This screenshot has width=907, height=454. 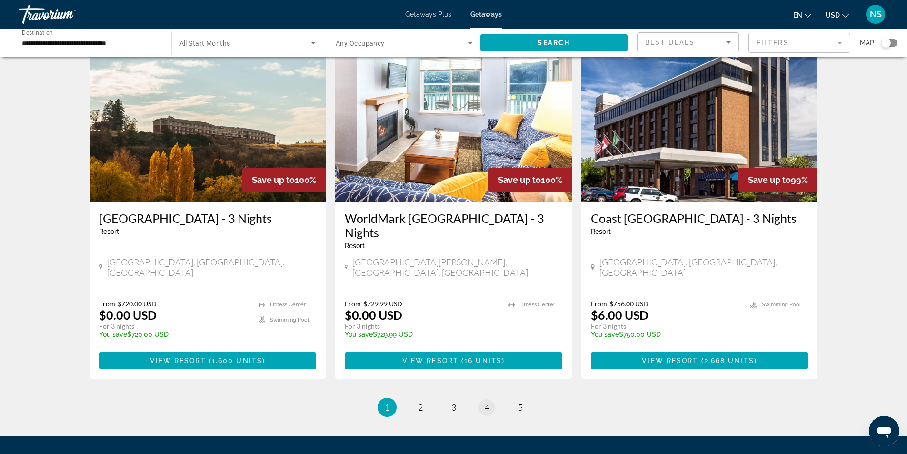 I want to click on img: 2897I01X.jpg, so click(x=453, y=125).